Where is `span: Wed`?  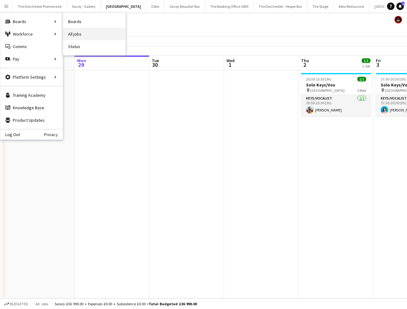
span: Wed is located at coordinates (231, 61).